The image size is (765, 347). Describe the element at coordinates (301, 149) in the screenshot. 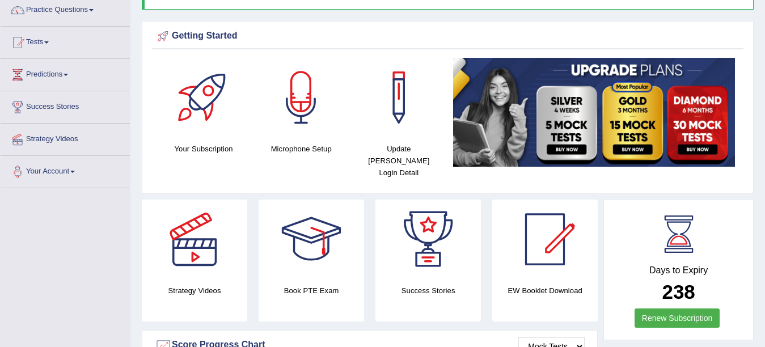

I see `h4: Microphone Setup` at that location.